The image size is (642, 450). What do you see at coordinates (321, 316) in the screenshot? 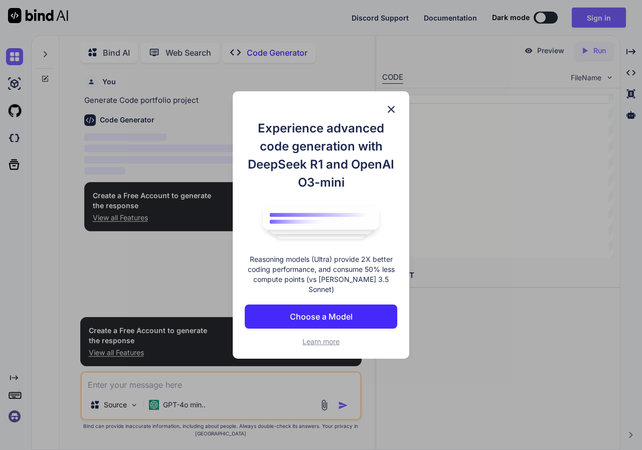
I see `p: Choose a Model` at bounding box center [321, 316].